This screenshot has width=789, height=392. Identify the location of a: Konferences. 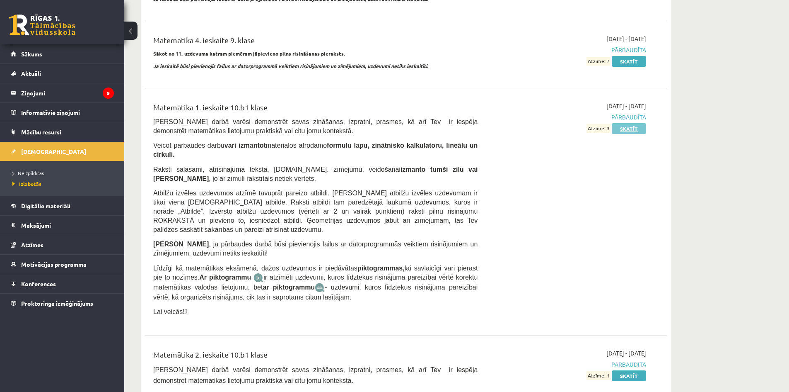
(62, 283).